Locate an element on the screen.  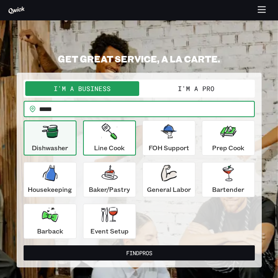
button: Housekeeping is located at coordinates (50, 179).